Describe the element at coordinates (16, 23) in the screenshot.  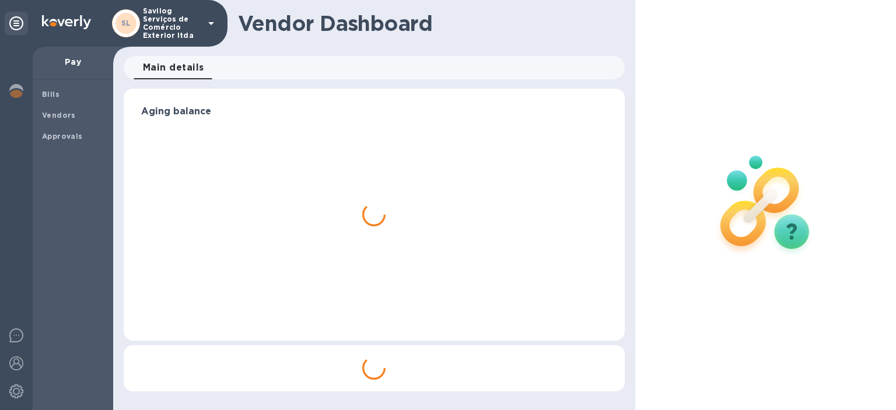
I see `div: Unpin categories` at that location.